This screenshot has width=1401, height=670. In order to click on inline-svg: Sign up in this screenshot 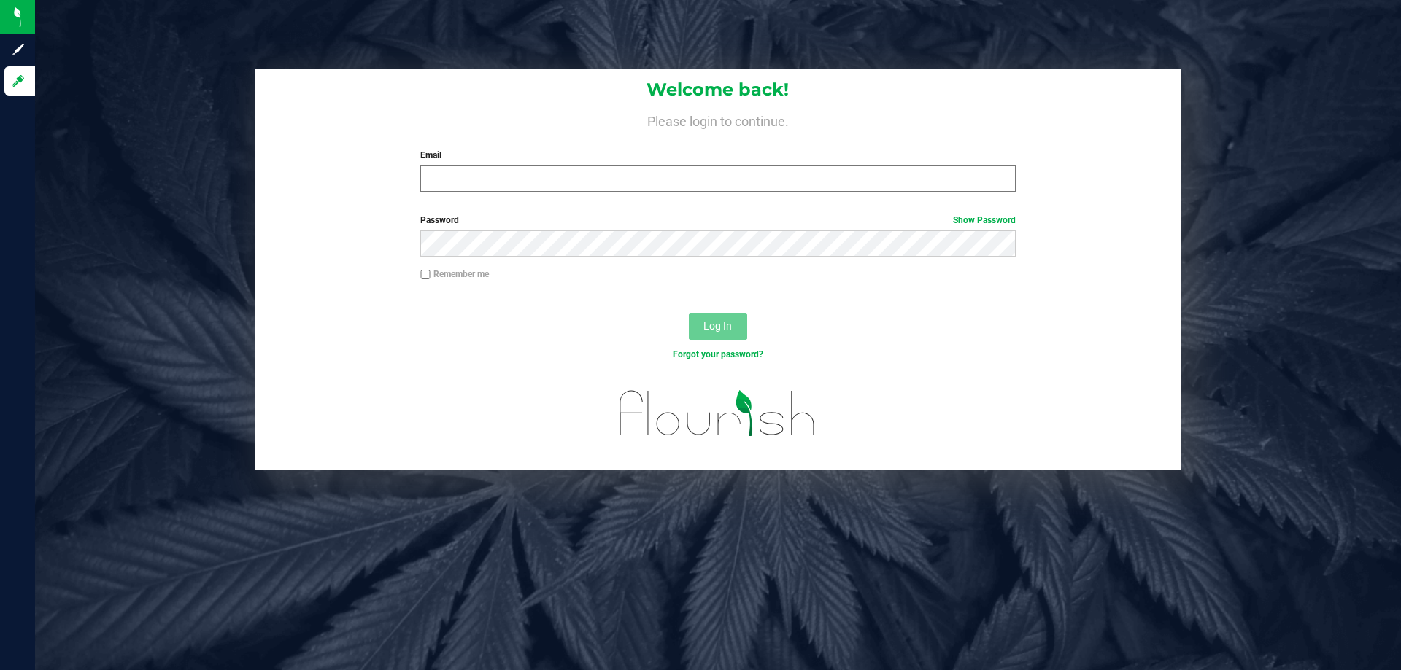, I will do `click(18, 50)`.